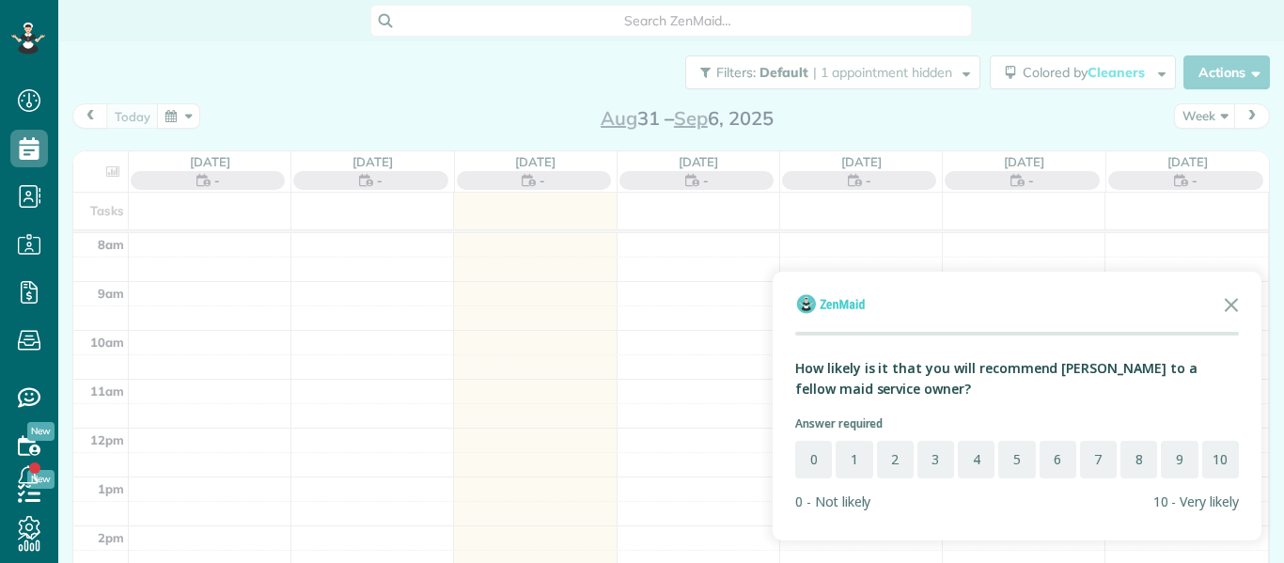 The height and width of the screenshot is (563, 1284). I want to click on button: 0, so click(813, 460).